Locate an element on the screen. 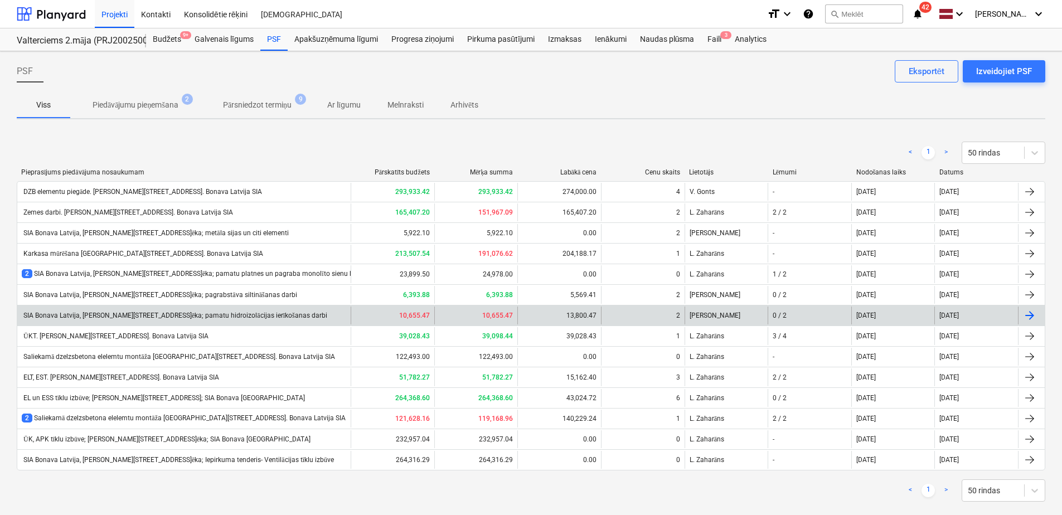 Image resolution: width=1062 pixels, height=515 pixels. div: Pārskatīts budžets is located at coordinates (392, 172).